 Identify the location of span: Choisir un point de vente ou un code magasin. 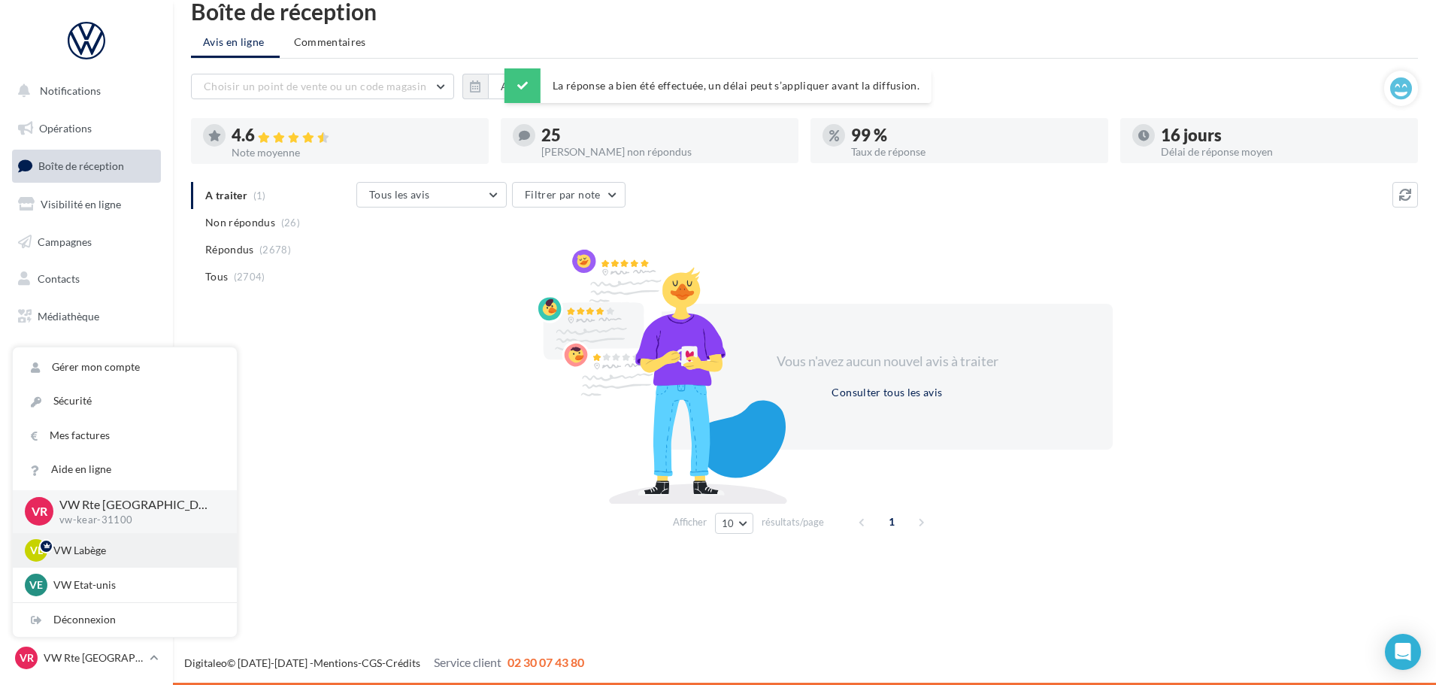
(315, 86).